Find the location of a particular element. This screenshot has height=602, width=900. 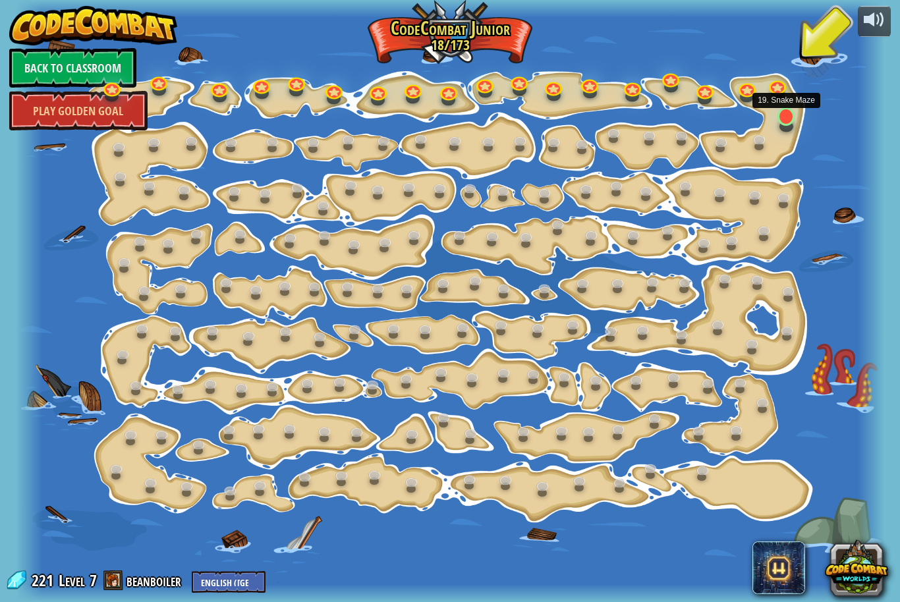

span: 7 is located at coordinates (93, 581).